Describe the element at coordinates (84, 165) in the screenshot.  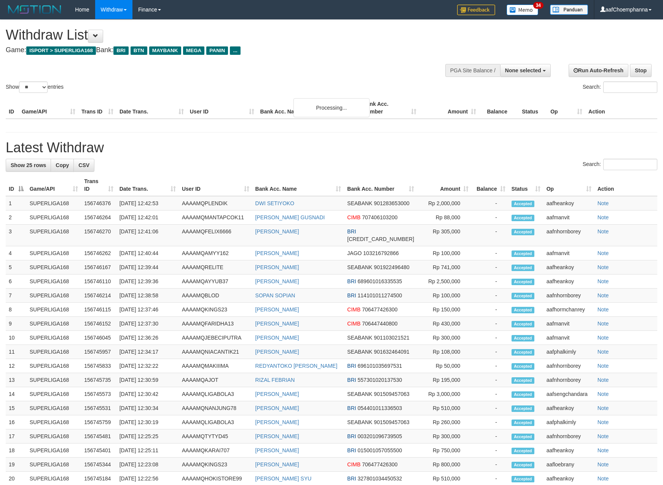
I see `a: CSV` at that location.